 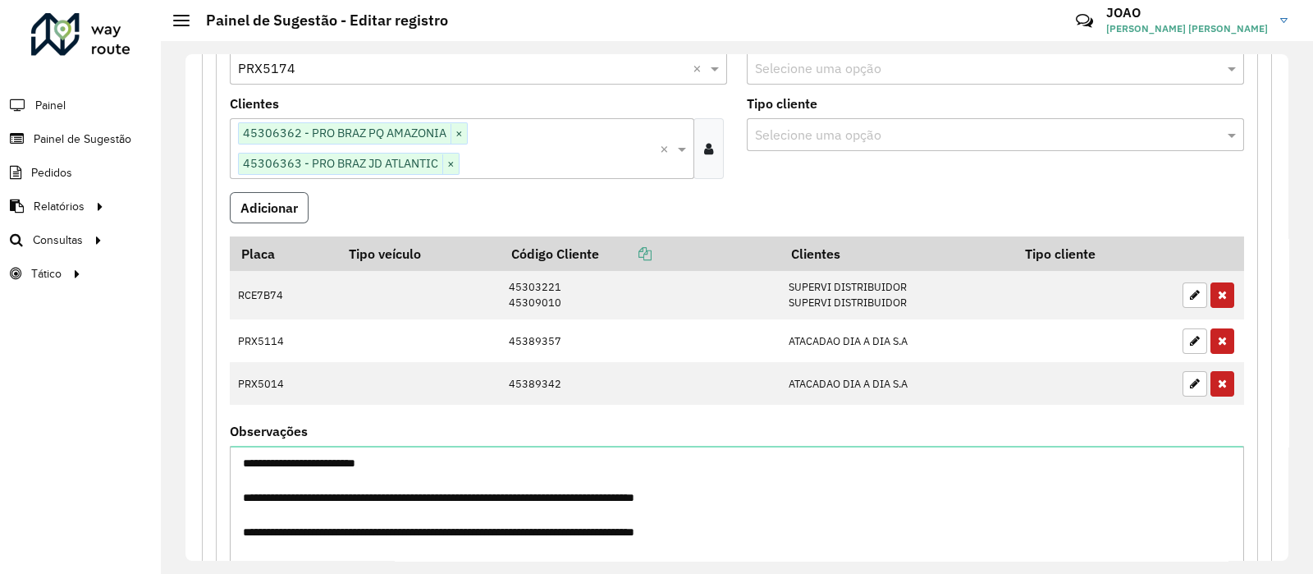 What do you see at coordinates (57, 240) in the screenshot?
I see `span: Consultas` at bounding box center [57, 240].